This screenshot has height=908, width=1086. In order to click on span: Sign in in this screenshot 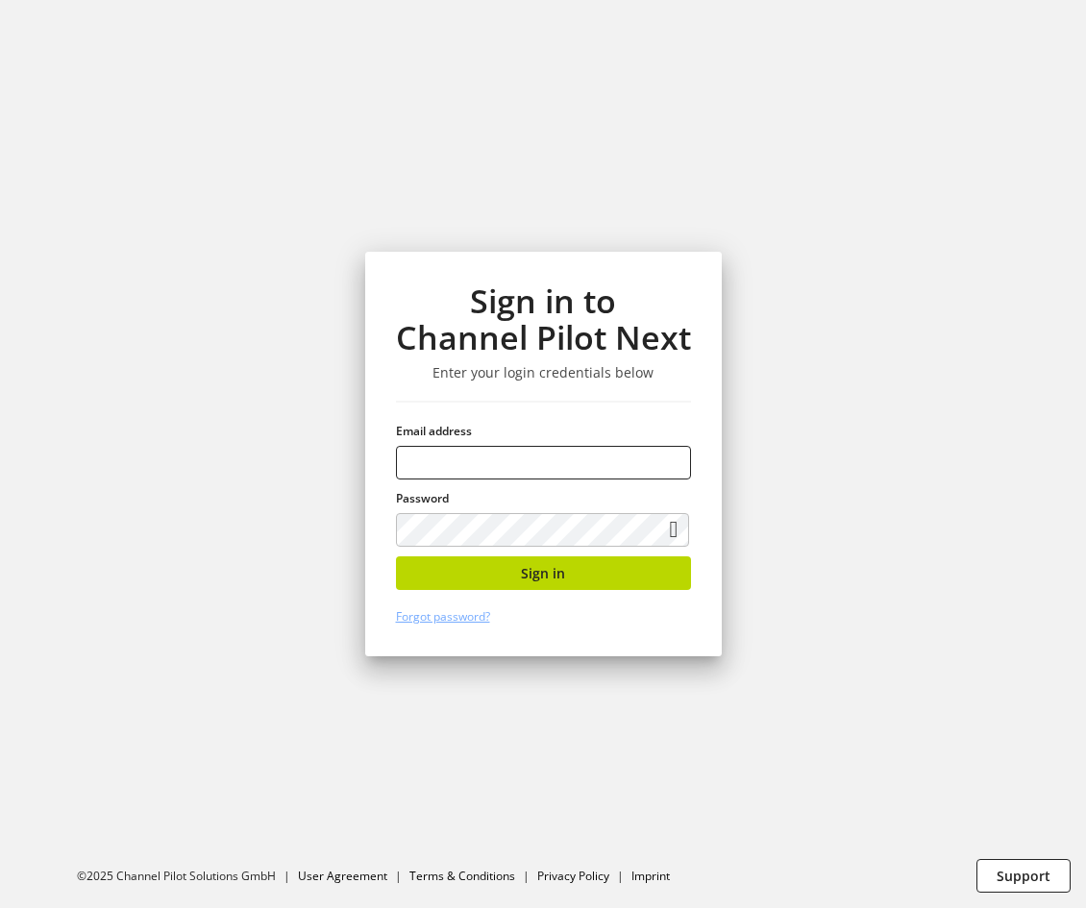, I will do `click(543, 573)`.